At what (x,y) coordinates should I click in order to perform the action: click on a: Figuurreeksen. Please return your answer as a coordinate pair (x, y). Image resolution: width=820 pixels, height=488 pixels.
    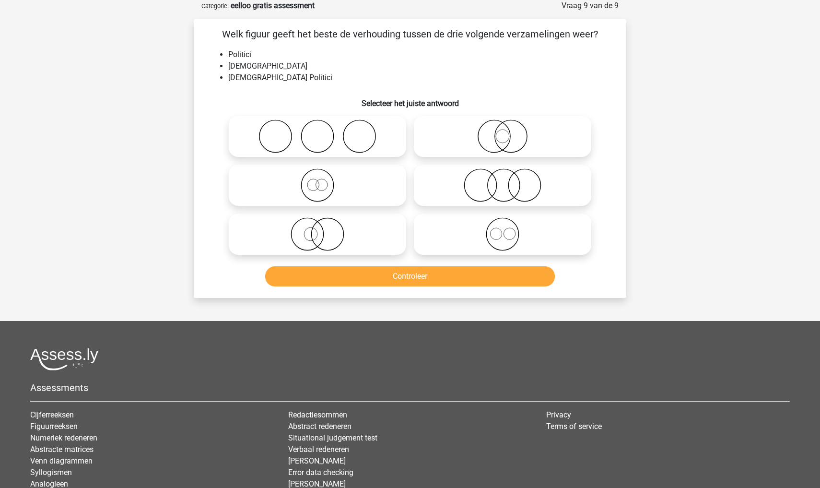
    Looking at the image, I should click on (54, 426).